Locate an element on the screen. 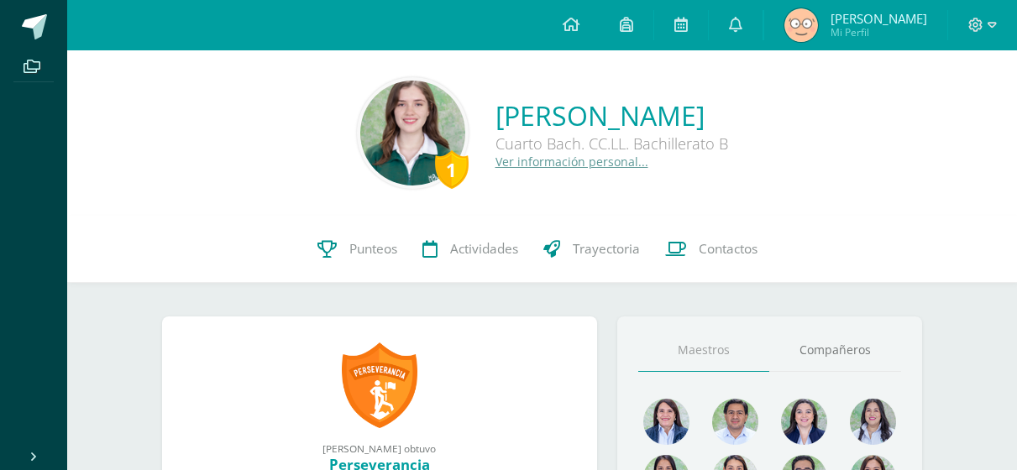  img: 1e7bfa517bf798cc96a9d855bf172288.png is located at coordinates (735, 422).